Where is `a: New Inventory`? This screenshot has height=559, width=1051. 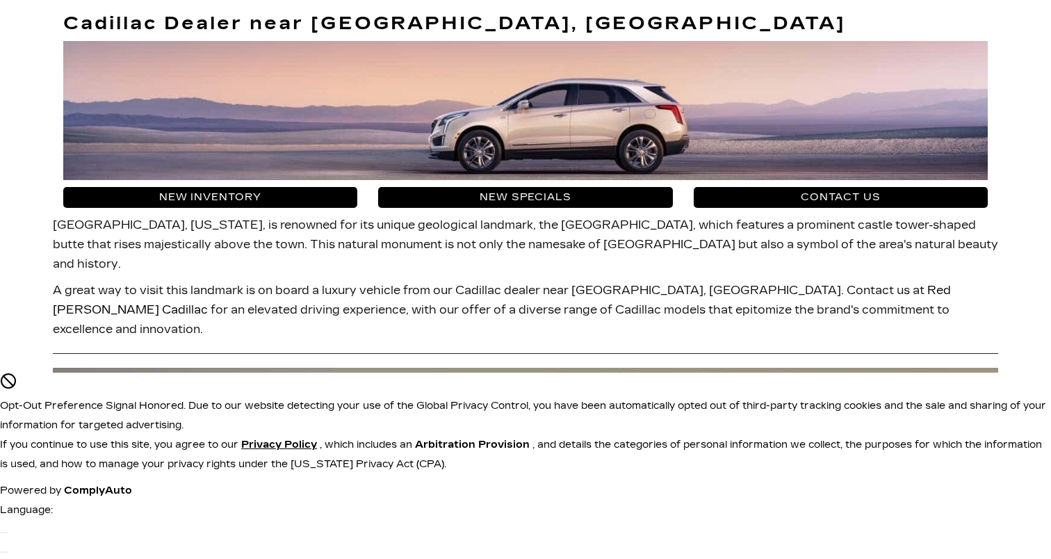 a: New Inventory is located at coordinates (211, 197).